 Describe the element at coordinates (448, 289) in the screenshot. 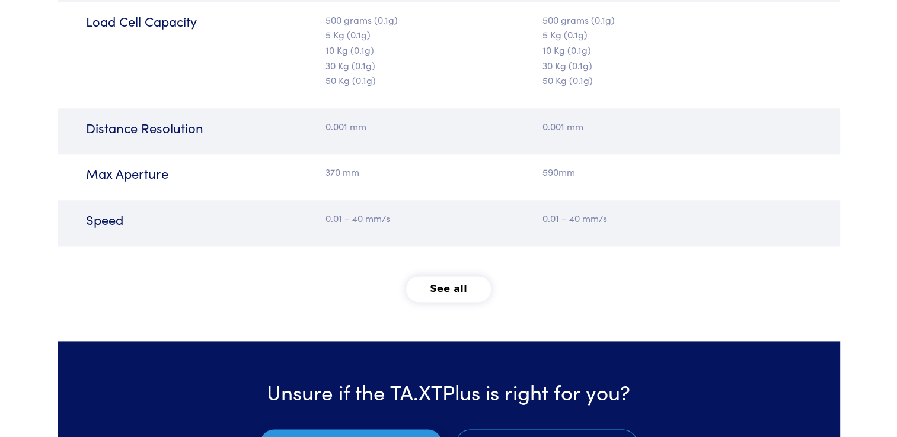

I see `button: See all` at that location.